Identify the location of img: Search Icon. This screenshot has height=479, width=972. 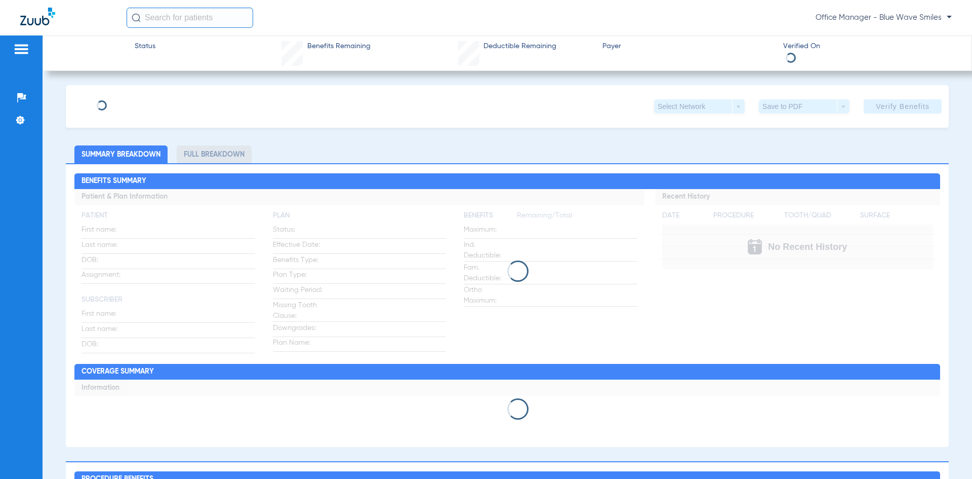
(136, 18).